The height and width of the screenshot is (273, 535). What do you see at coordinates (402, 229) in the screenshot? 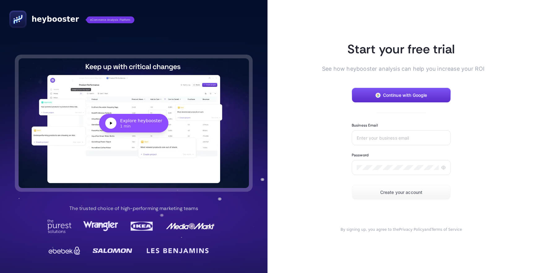
I see `div: and` at bounding box center [402, 229].